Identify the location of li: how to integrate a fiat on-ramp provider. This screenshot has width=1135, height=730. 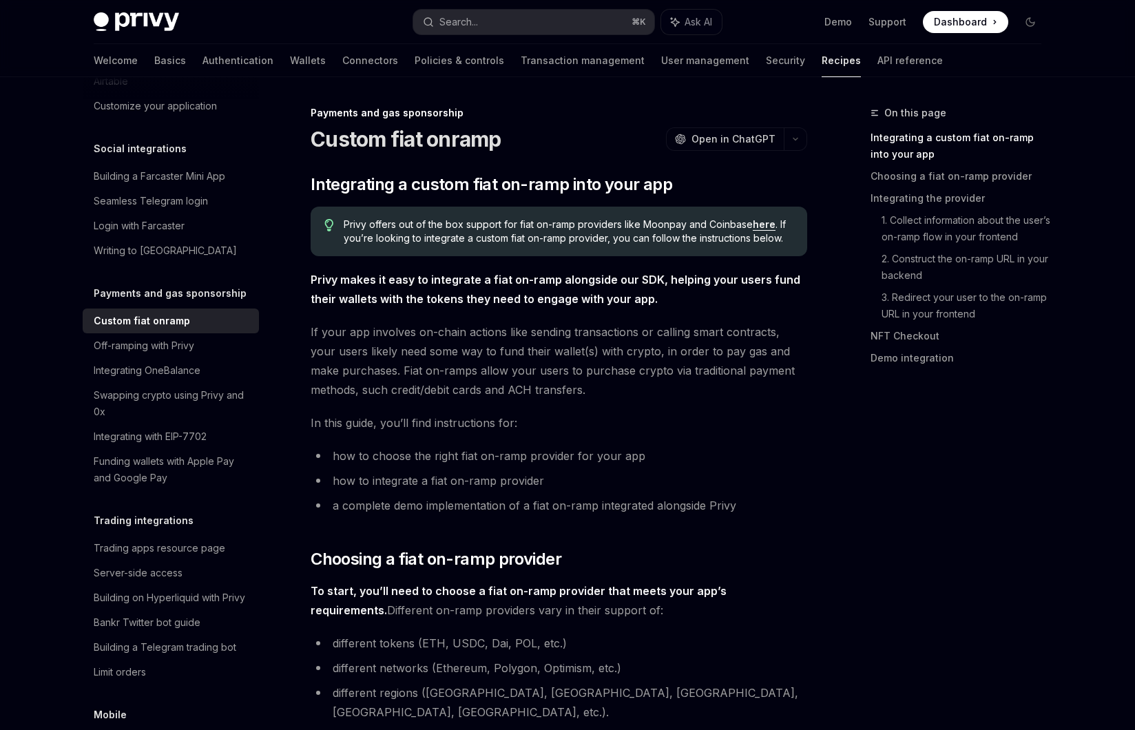
(559, 481).